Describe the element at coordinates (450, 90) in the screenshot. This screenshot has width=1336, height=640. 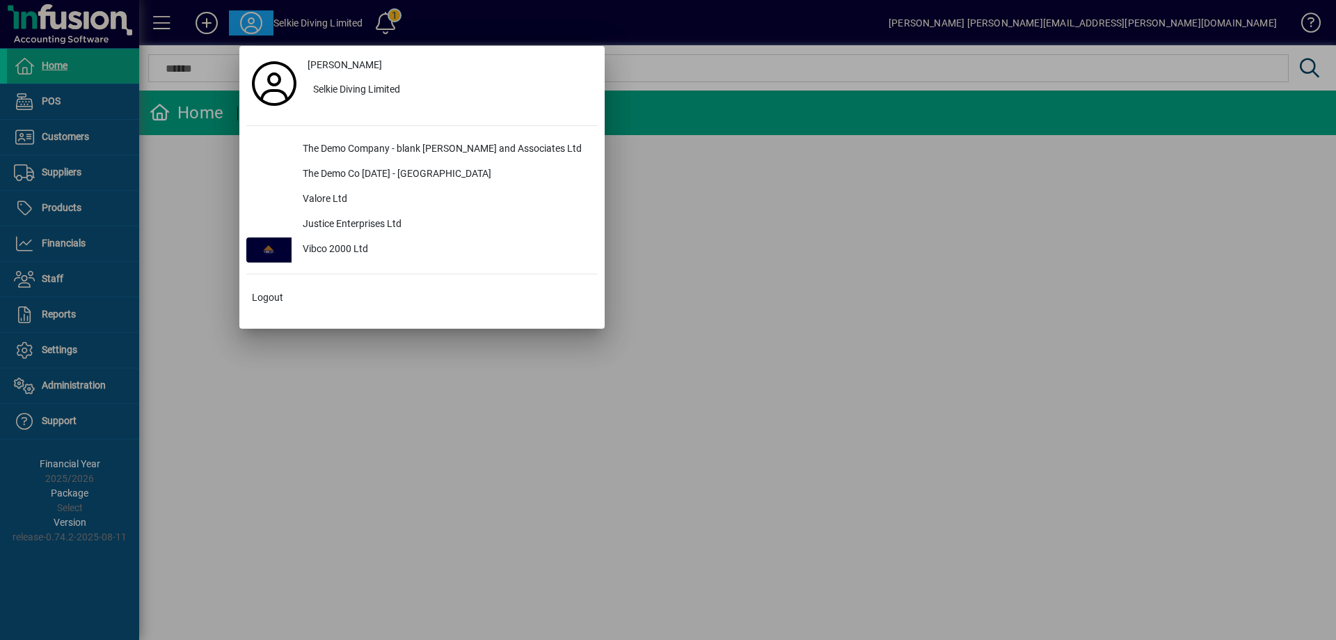
I see `div: Selkie Diving Limited` at that location.